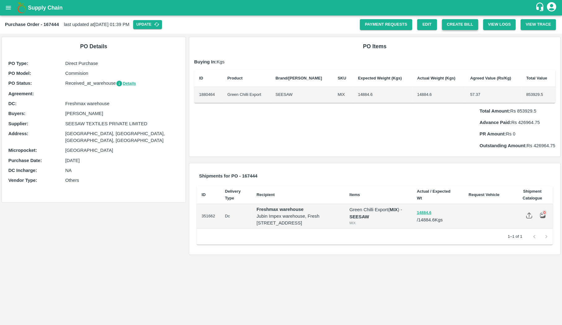 The height and width of the screenshot is (325, 562). I want to click on div: account of current user, so click(551, 8).